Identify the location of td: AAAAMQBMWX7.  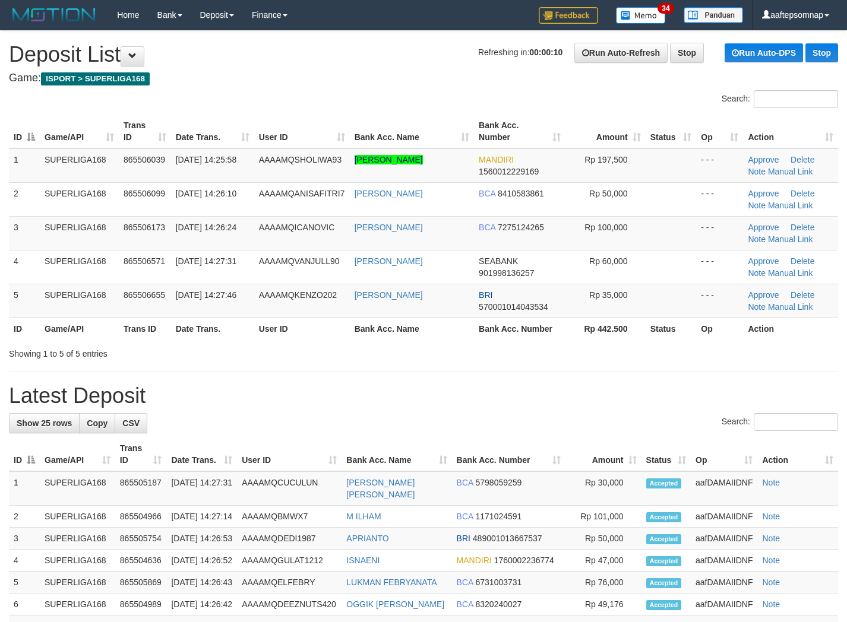
(289, 517).